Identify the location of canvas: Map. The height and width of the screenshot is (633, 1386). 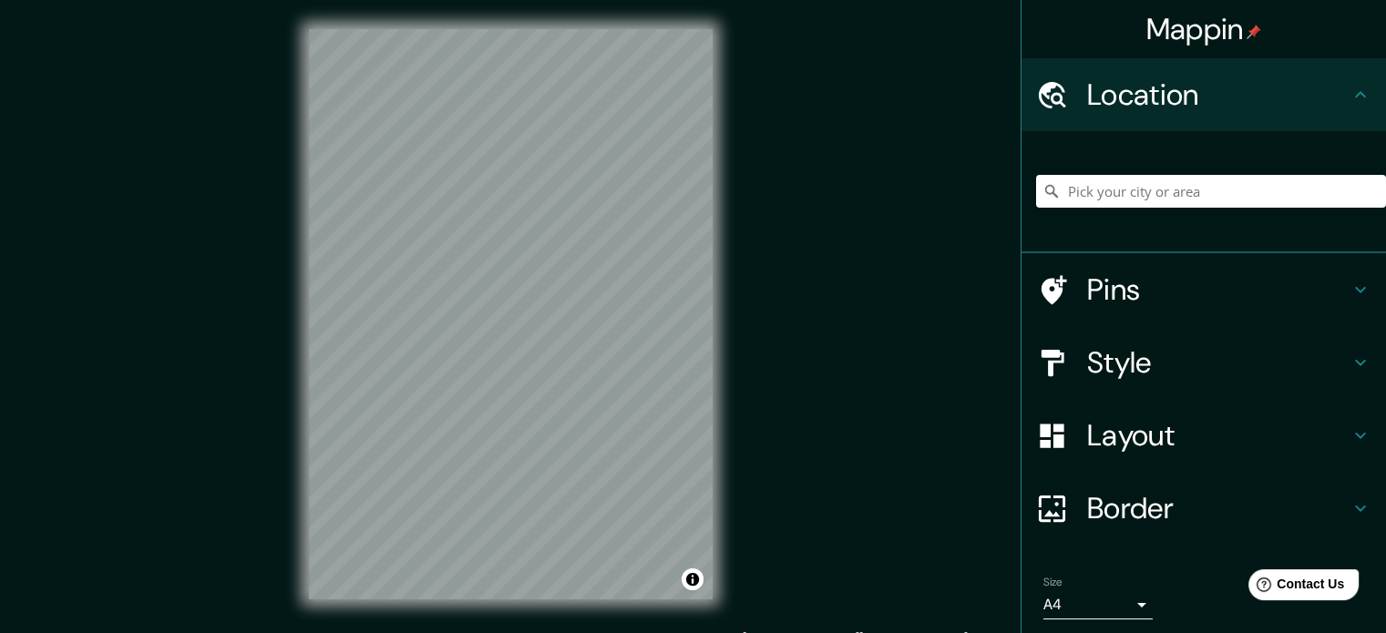
(510, 314).